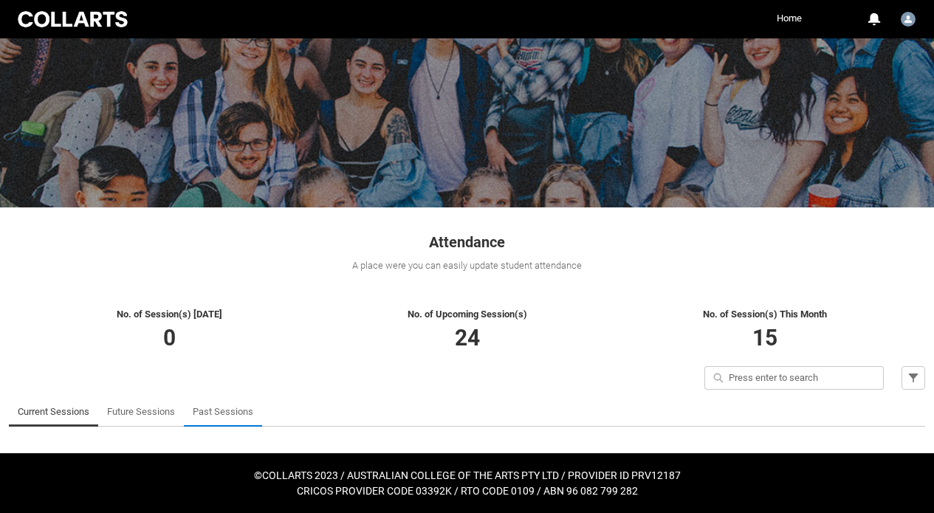 This screenshot has width=934, height=513. I want to click on span: No. of Session(s) This Month, so click(765, 314).